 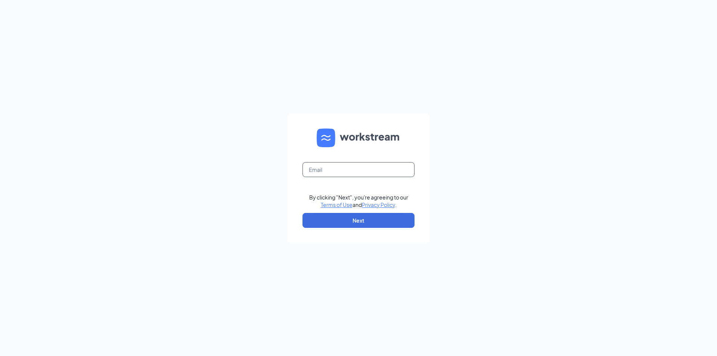 I want to click on input: Email, so click(x=358, y=170).